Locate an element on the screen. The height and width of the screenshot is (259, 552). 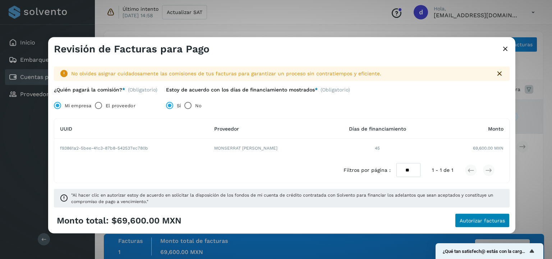
span: Filtros por página : is located at coordinates (367, 170).